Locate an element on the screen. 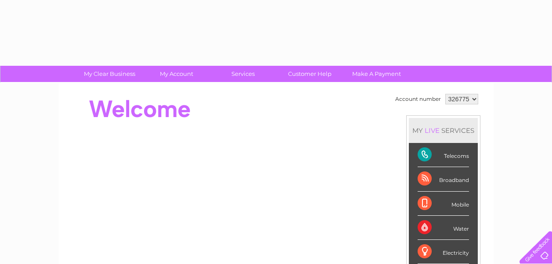 Image resolution: width=552 pixels, height=264 pixels. div: Telecoms is located at coordinates (443, 155).